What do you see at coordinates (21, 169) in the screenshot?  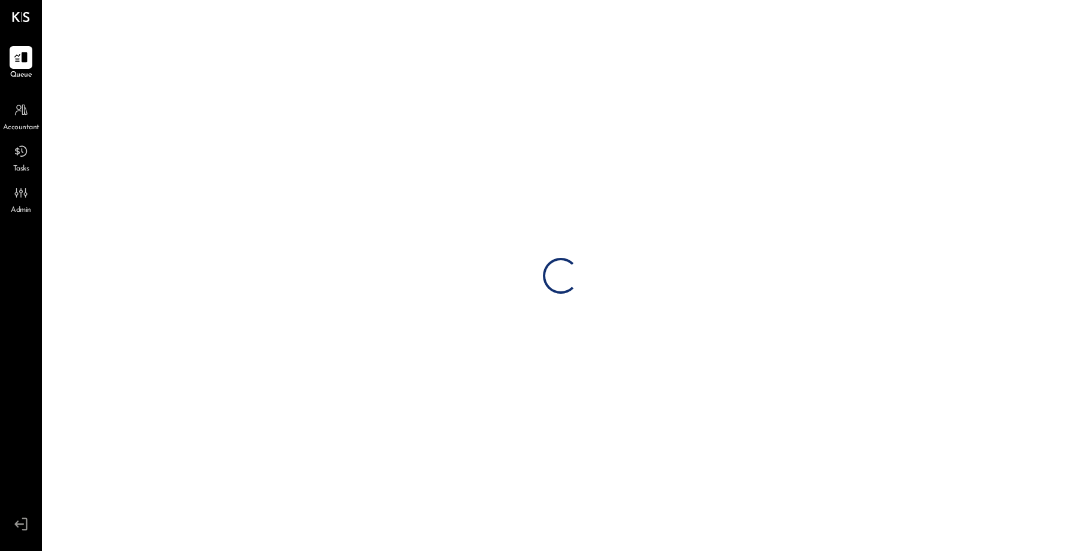 I see `span: Tasks` at bounding box center [21, 169].